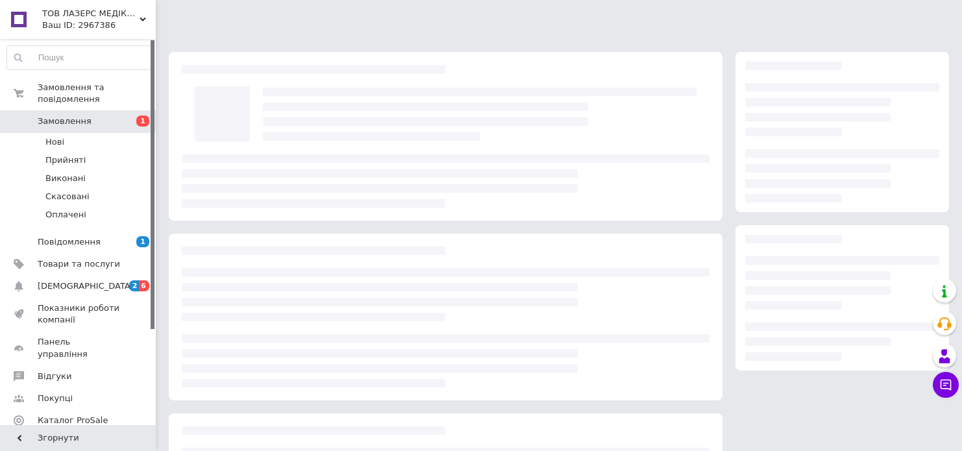 Image resolution: width=962 pixels, height=451 pixels. I want to click on input: Пошук, so click(80, 58).